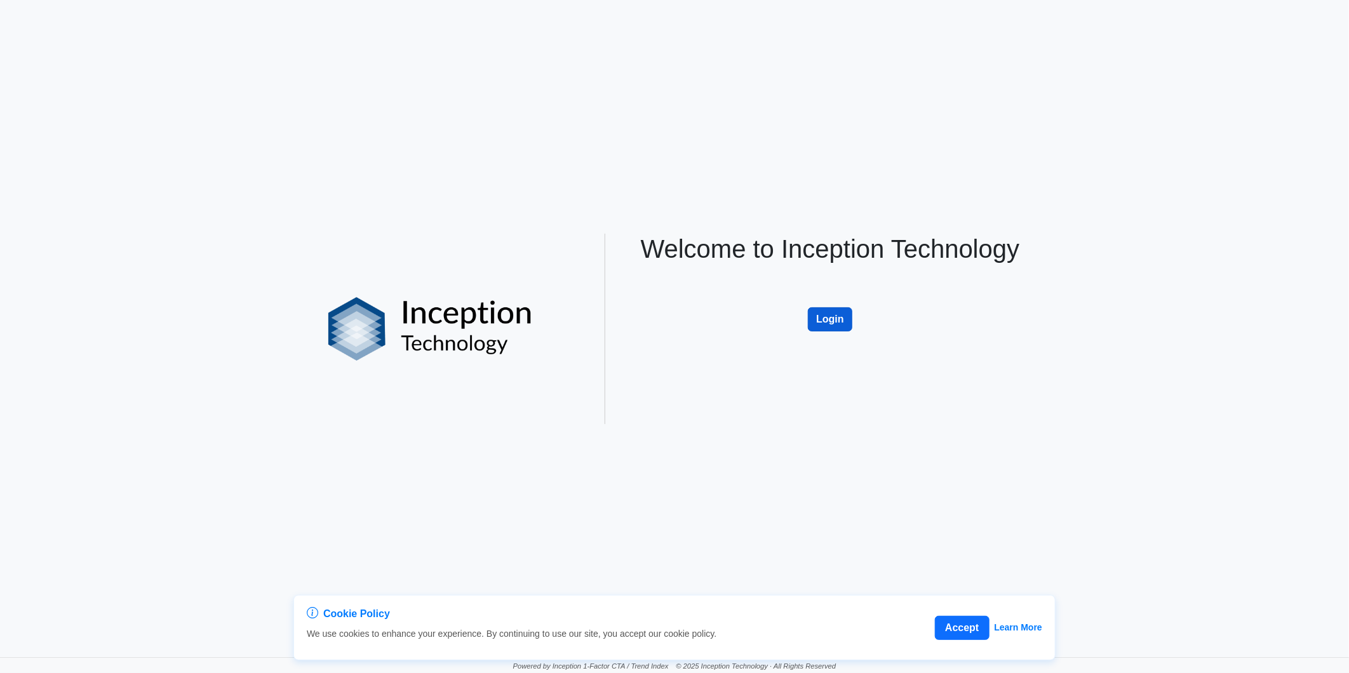 The height and width of the screenshot is (673, 1349). Describe the element at coordinates (830, 299) in the screenshot. I see `a: Login` at that location.